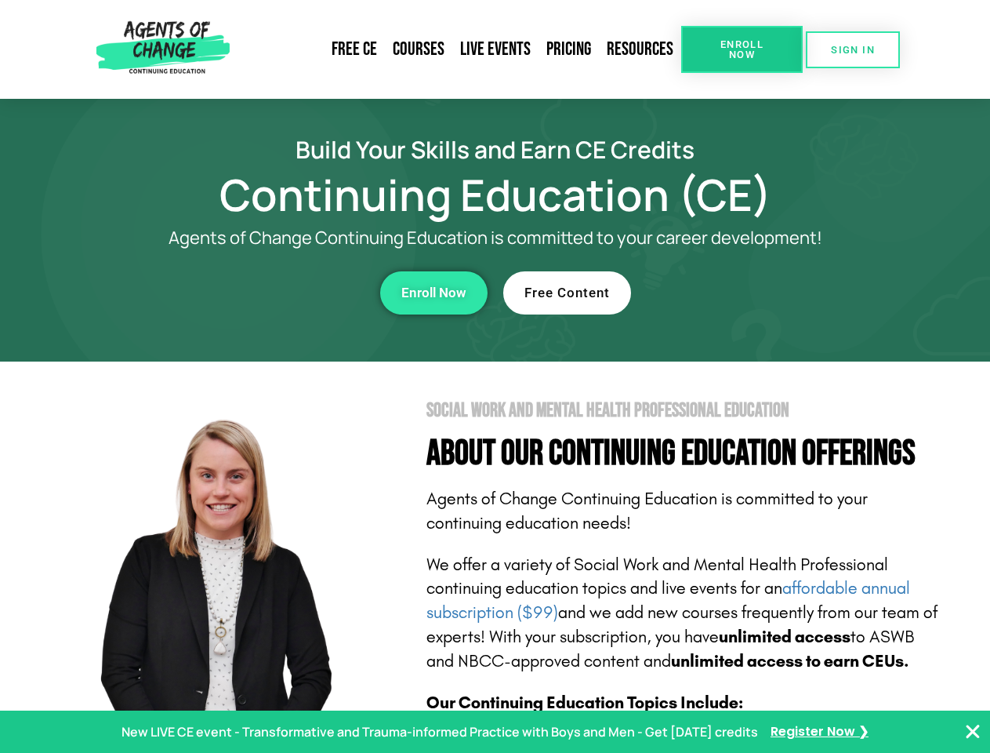  Describe the element at coordinates (640, 49) in the screenshot. I see `a: Resources` at that location.